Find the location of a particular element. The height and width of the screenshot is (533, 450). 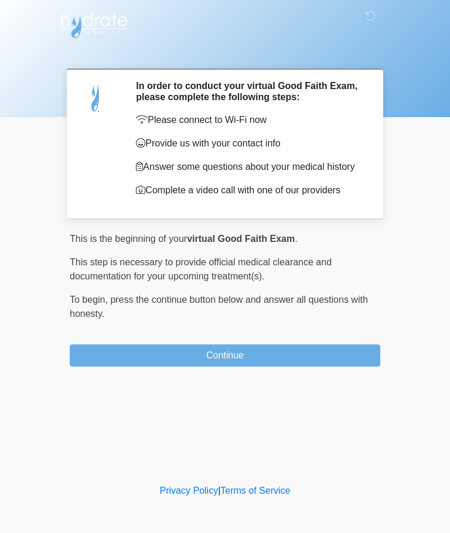

p: Answer some questions about your medical history is located at coordinates (249, 167).